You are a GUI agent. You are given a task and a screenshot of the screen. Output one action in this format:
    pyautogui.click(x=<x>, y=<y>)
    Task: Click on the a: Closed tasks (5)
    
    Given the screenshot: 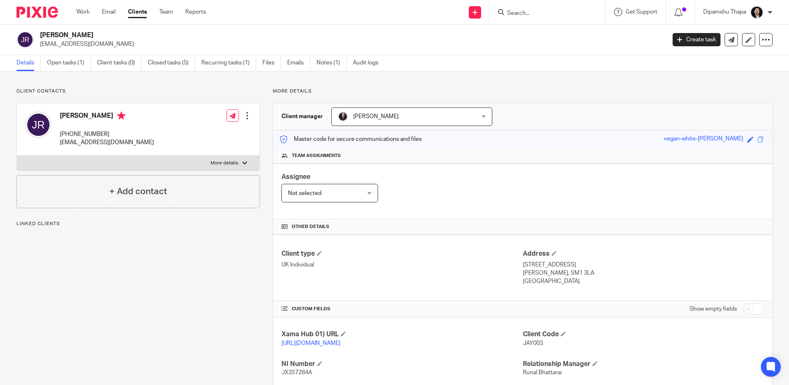 What is the action you would take?
    pyautogui.click(x=171, y=63)
    